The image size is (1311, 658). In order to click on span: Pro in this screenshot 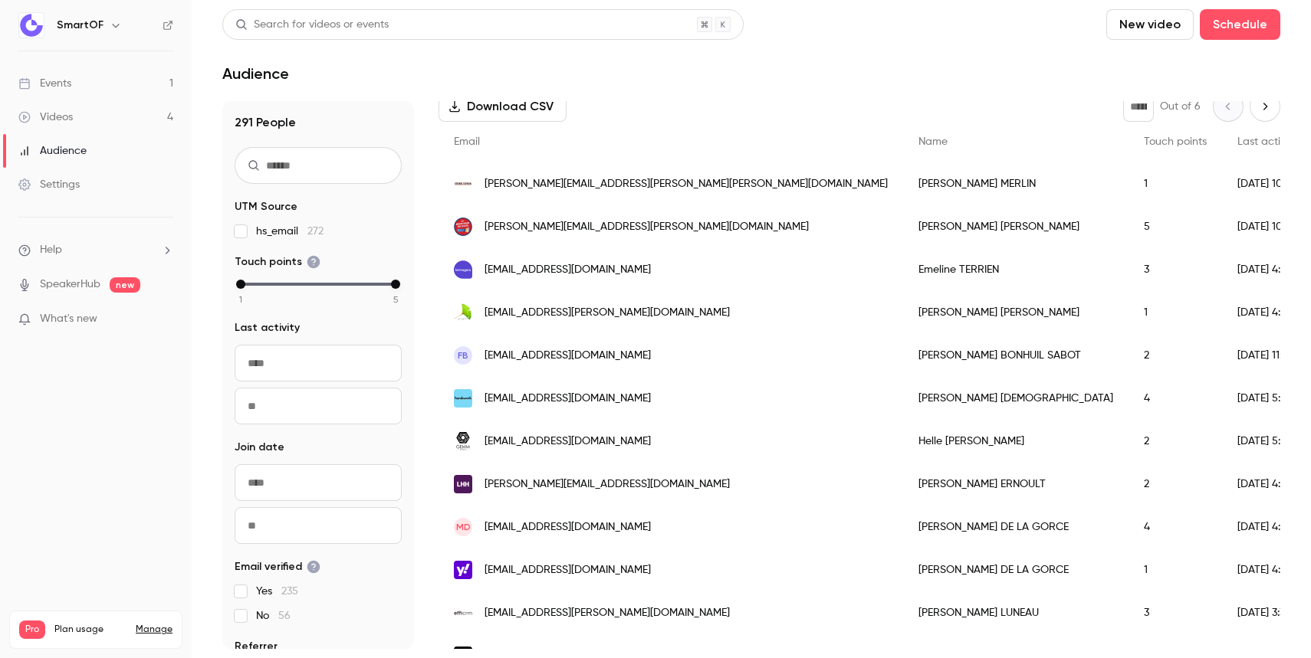, I will do `click(32, 630)`.